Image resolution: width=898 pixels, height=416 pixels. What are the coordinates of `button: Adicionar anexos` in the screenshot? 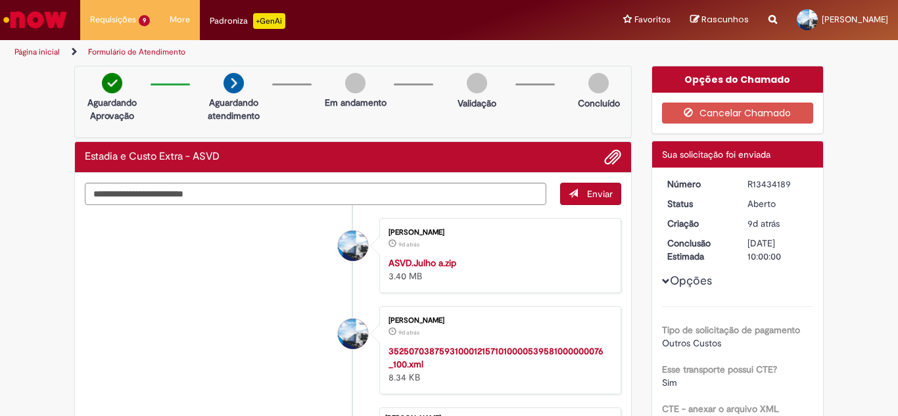 It's located at (613, 157).